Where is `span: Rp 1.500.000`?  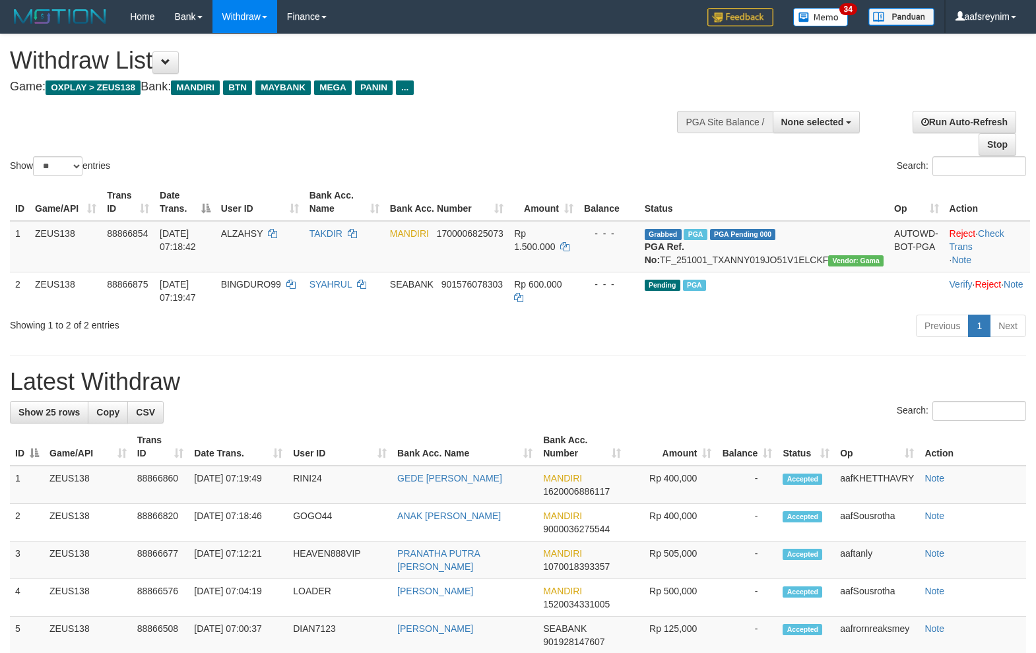 span: Rp 1.500.000 is located at coordinates (534, 240).